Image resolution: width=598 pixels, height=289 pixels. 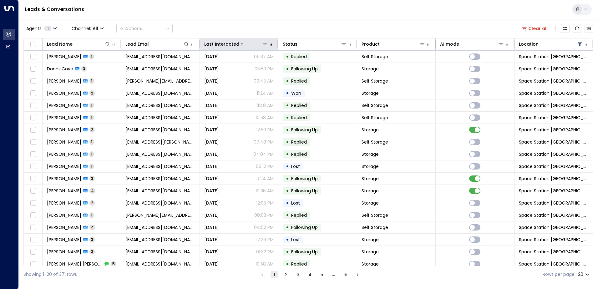 I want to click on span: Laura Willis, so click(x=64, y=93).